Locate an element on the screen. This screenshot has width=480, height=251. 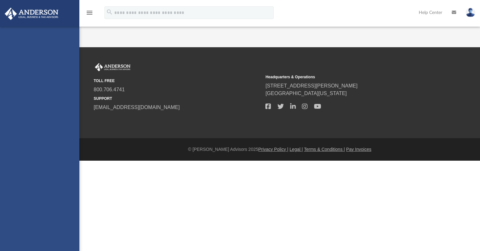
small: Headquarters & Operations is located at coordinates (349, 77).